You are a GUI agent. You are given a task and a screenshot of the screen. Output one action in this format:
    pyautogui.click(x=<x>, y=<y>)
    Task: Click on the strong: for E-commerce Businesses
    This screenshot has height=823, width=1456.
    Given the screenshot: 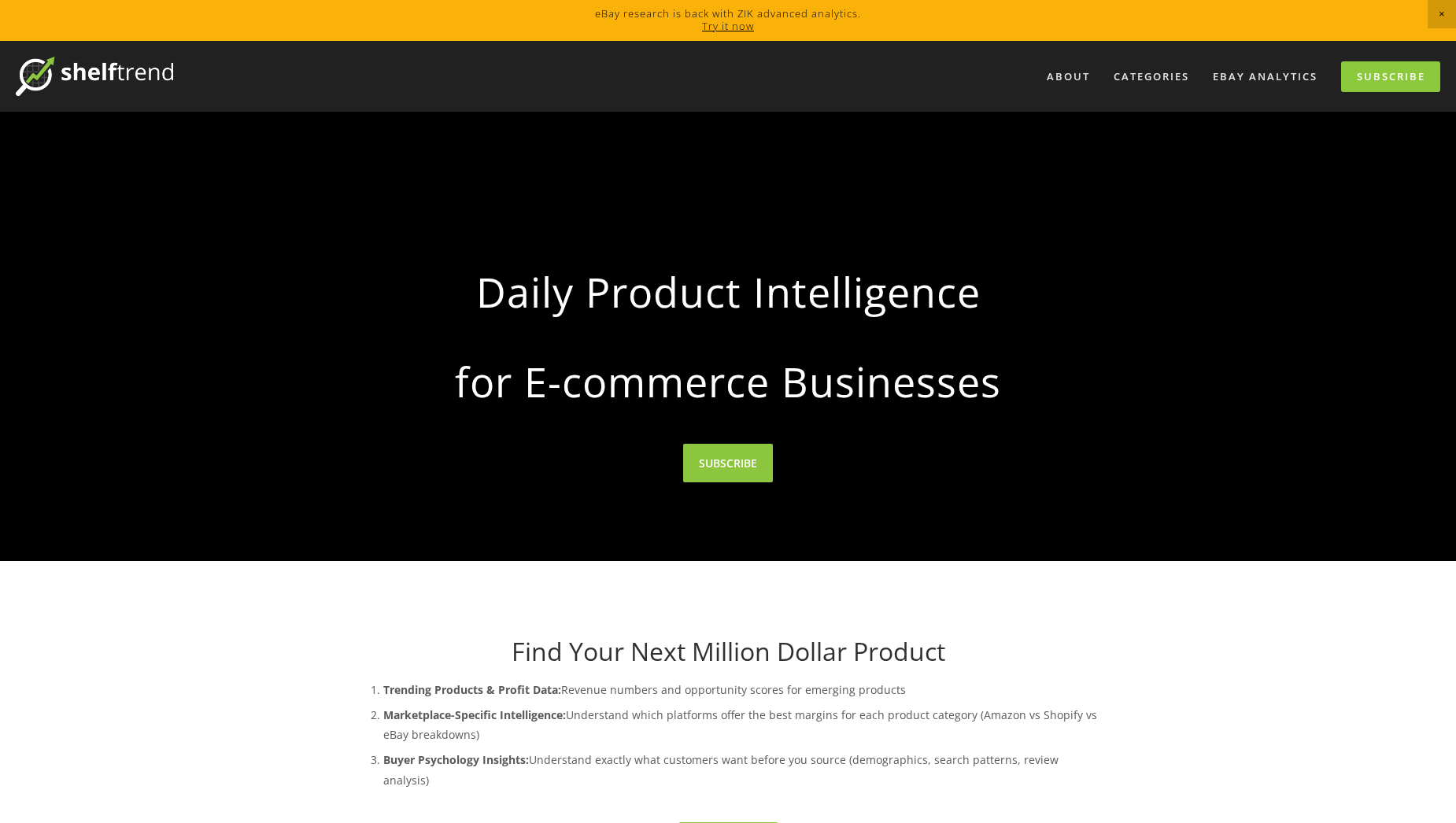 What is the action you would take?
    pyautogui.click(x=728, y=382)
    